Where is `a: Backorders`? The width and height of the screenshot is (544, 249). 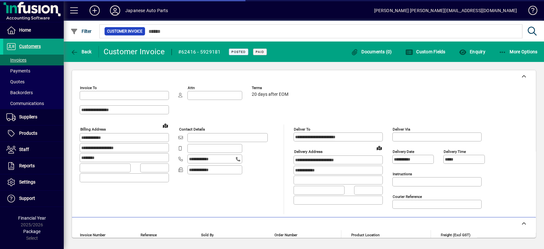
a: Backorders is located at coordinates (33, 92).